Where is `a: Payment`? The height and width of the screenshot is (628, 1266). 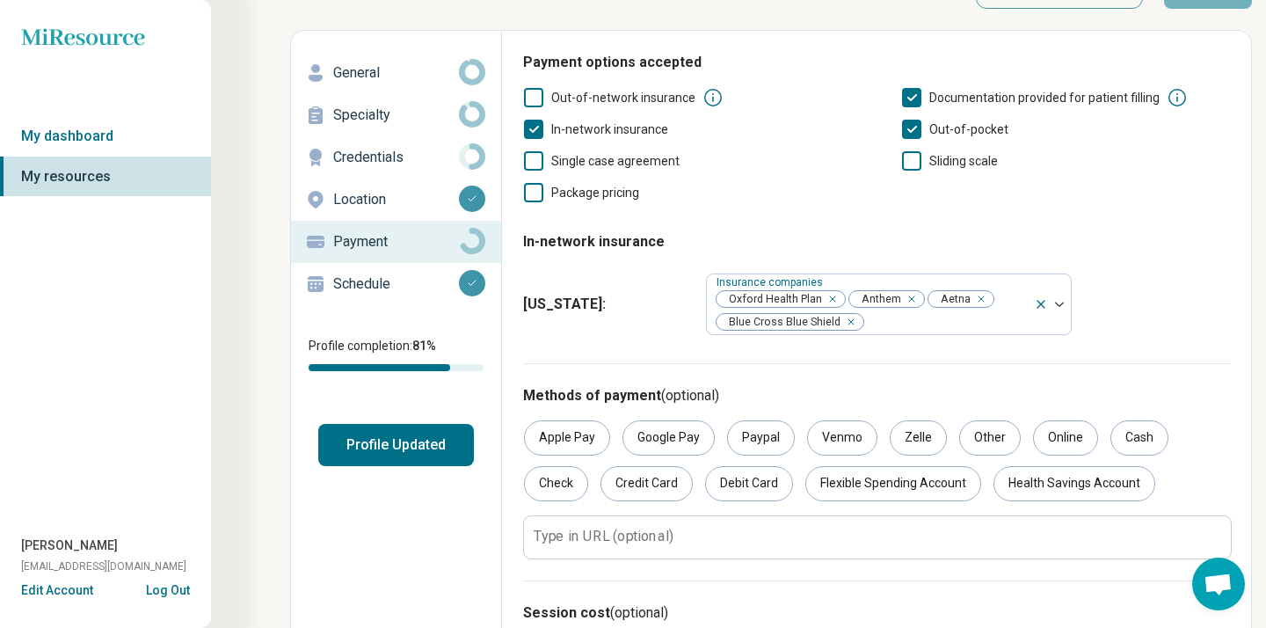 a: Payment is located at coordinates (396, 242).